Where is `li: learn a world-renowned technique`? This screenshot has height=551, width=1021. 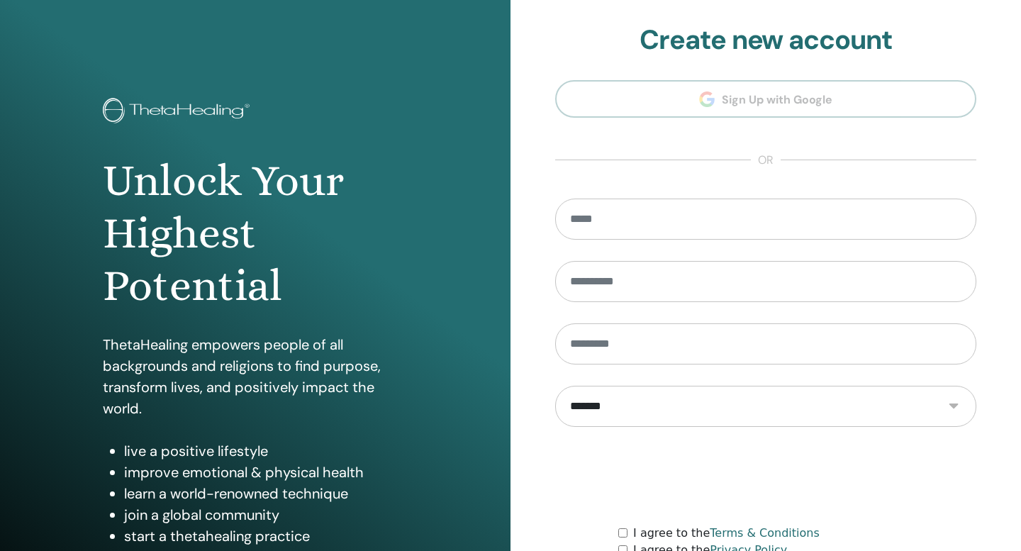
li: learn a world-renowned technique is located at coordinates (266, 494).